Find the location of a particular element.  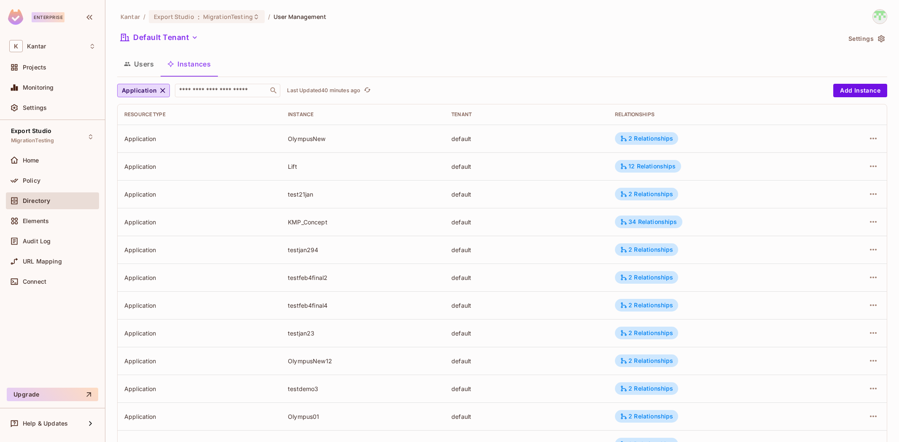

div: testfeb4final4 is located at coordinates (363, 305).